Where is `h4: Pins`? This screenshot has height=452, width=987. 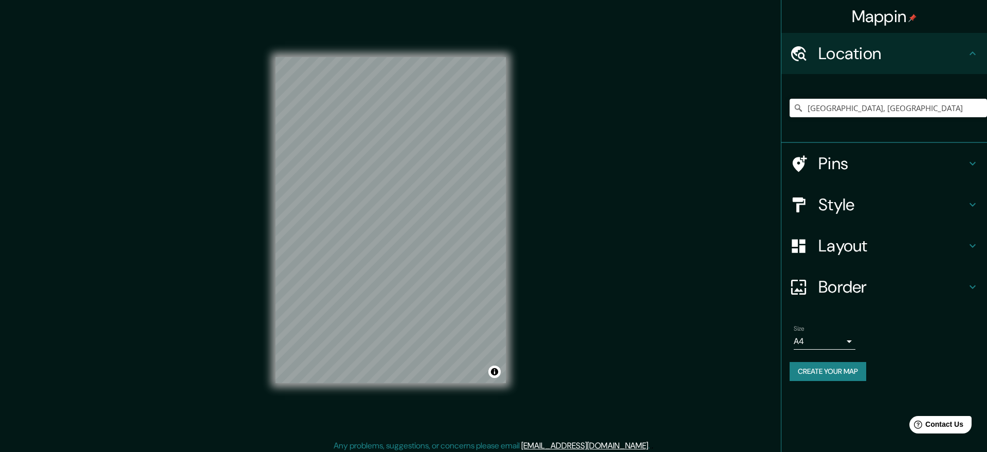 h4: Pins is located at coordinates (893, 164).